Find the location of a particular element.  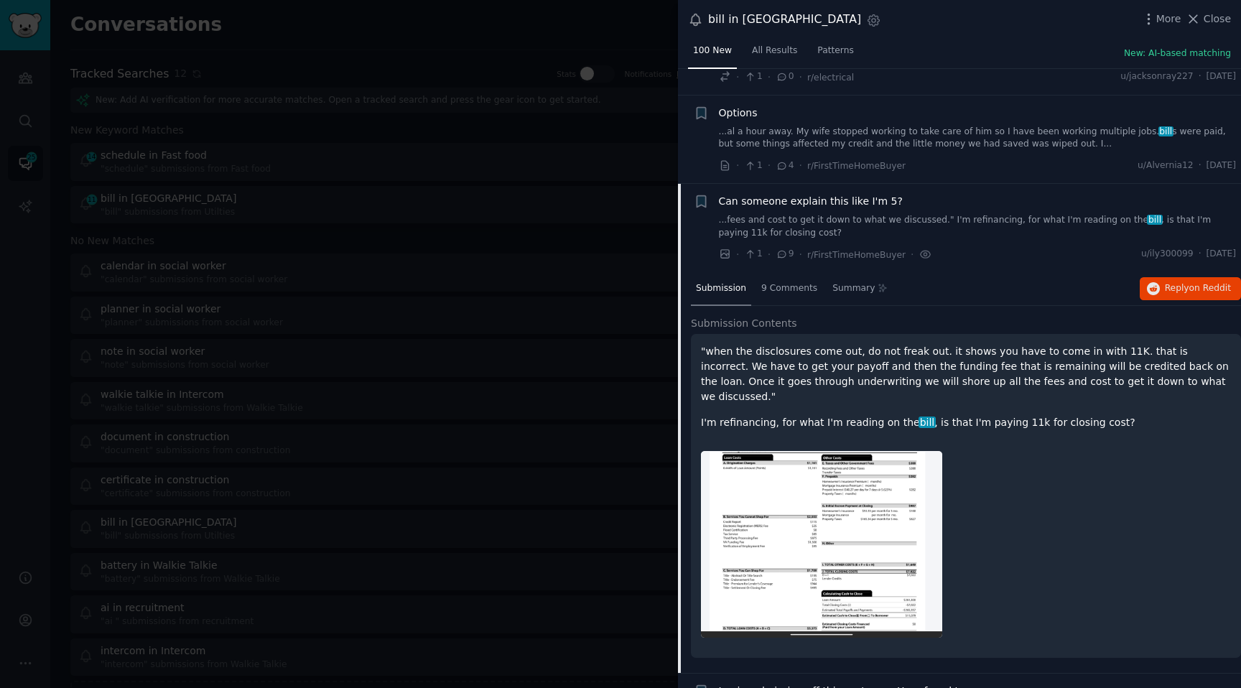

button: More is located at coordinates (1161, 19).